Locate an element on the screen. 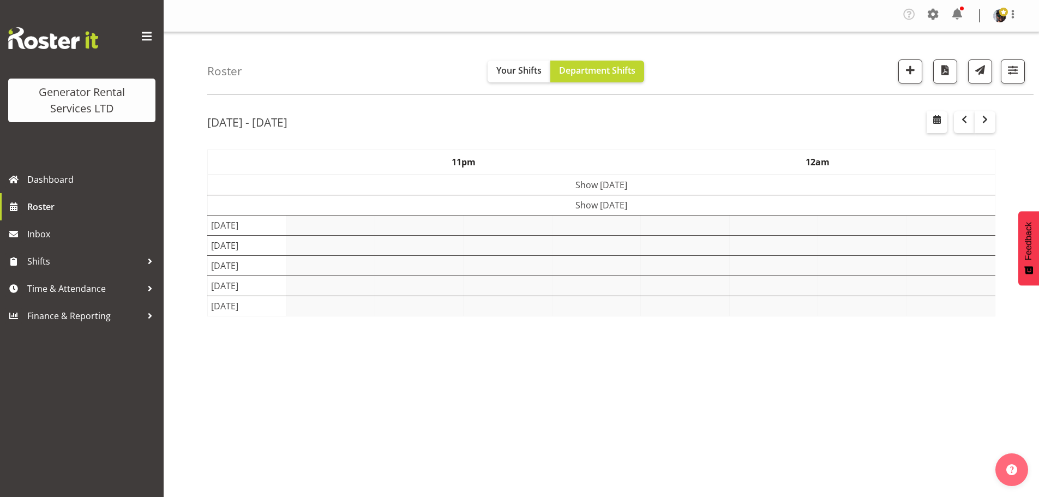 The width and height of the screenshot is (1039, 497). span: Time & Attendance is located at coordinates (85, 288).